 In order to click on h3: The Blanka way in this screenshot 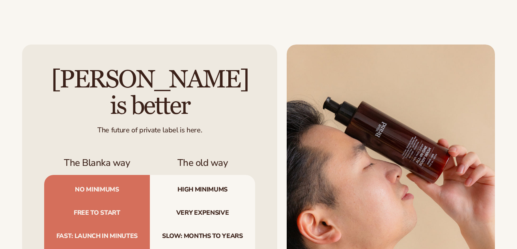, I will do `click(97, 163)`.